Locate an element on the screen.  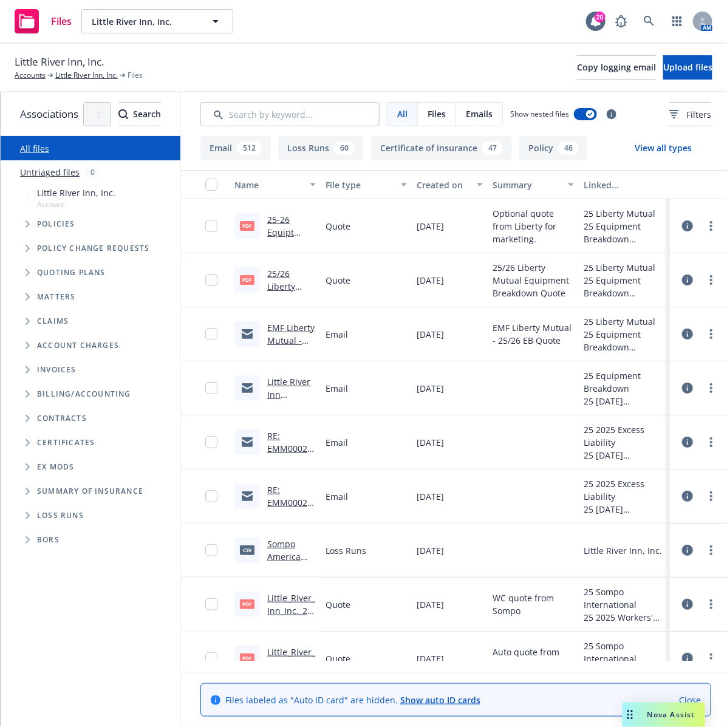
div: 25 2025 Workers' Compensation is located at coordinates (624, 617).